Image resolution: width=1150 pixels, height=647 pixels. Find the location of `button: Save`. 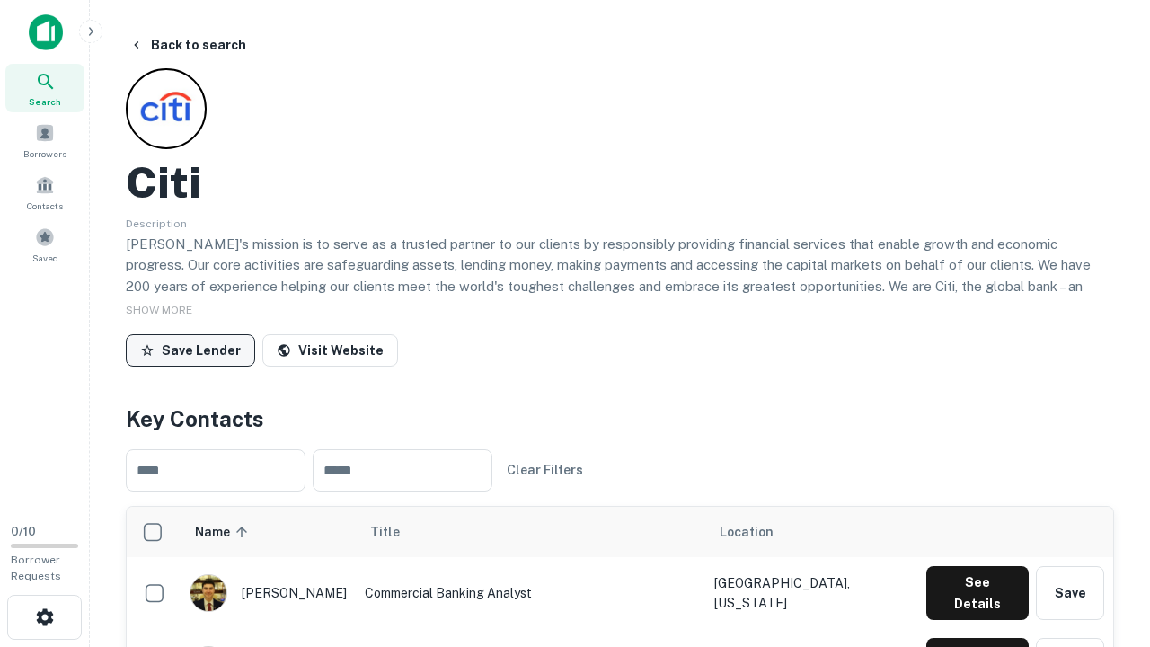

button: Save is located at coordinates (1070, 593).